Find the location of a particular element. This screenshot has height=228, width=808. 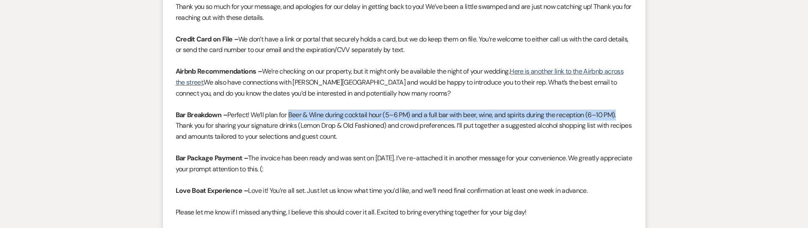

p: Perfect! We’ll plan for Beer & Wine during cocktail hour (5–6 PM) and a full bar with beer, wine,... is located at coordinates (404, 126).